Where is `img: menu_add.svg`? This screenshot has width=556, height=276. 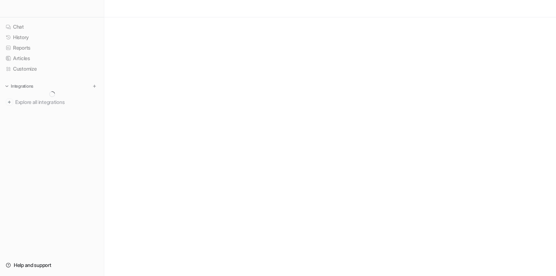 img: menu_add.svg is located at coordinates (95, 86).